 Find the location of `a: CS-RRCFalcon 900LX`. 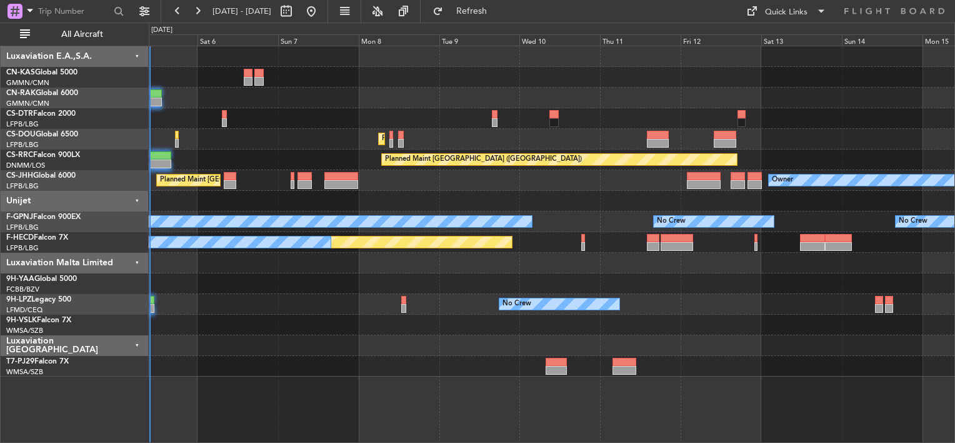

a: CS-RRCFalcon 900LX is located at coordinates (43, 155).